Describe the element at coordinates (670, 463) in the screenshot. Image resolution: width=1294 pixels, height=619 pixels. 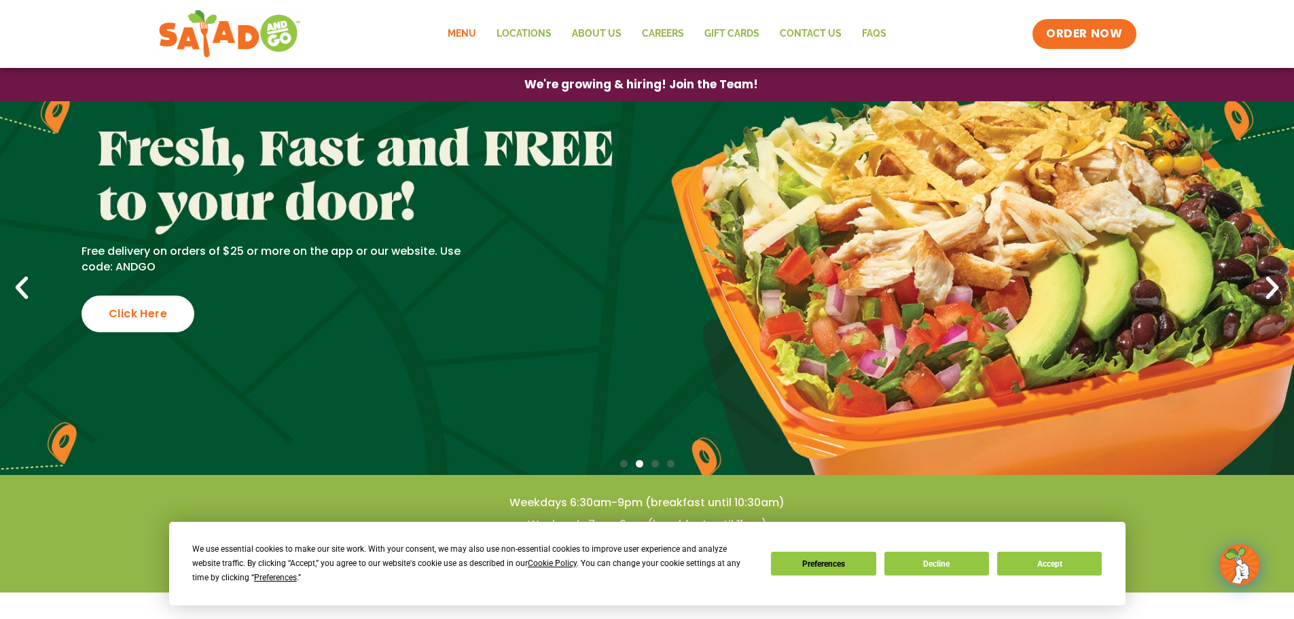
I see `span: Go to slide 4` at that location.